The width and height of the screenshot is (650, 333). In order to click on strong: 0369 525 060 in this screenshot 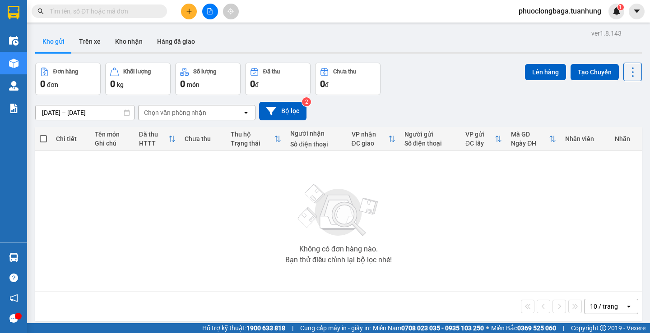, I will do `click(536, 328)`.